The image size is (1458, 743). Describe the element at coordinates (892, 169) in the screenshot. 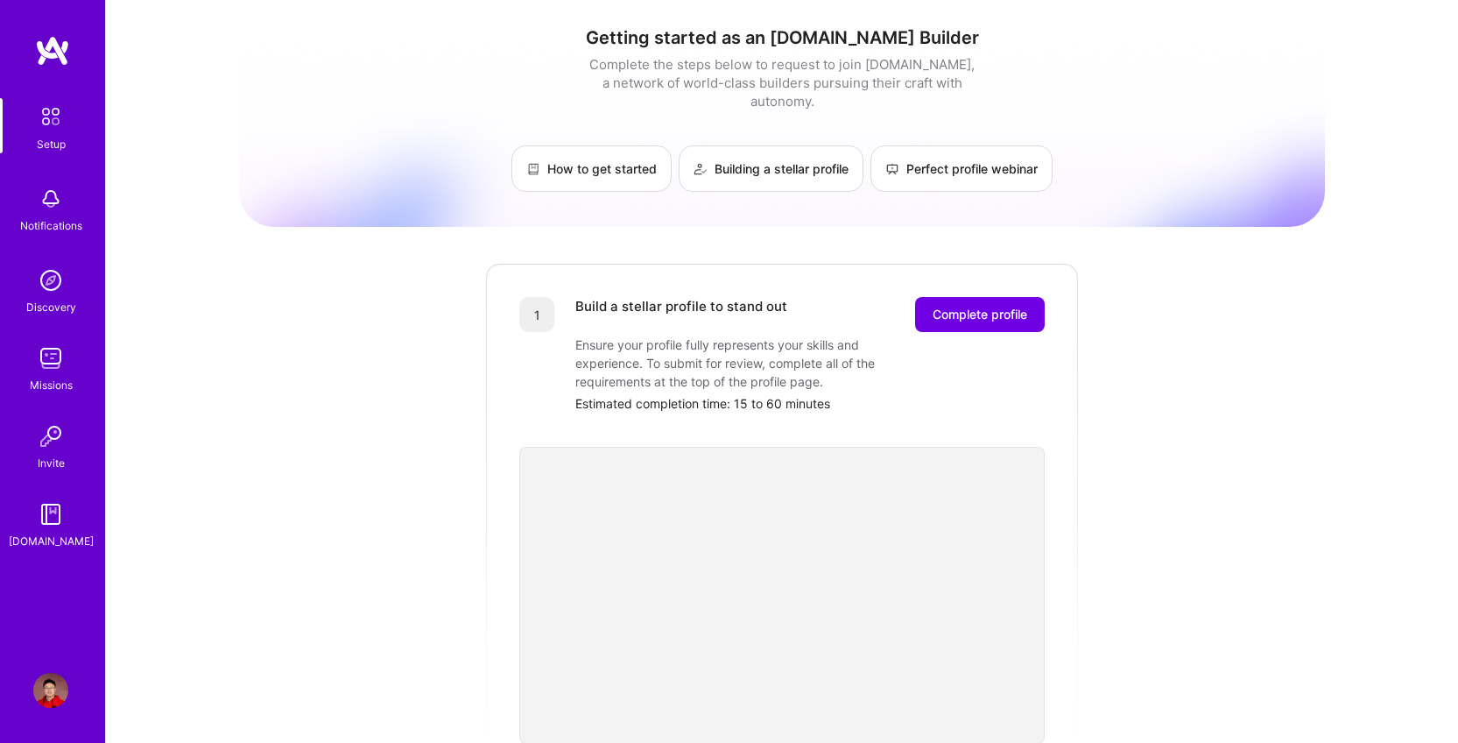

I see `img: Perfect profile webinar` at that location.